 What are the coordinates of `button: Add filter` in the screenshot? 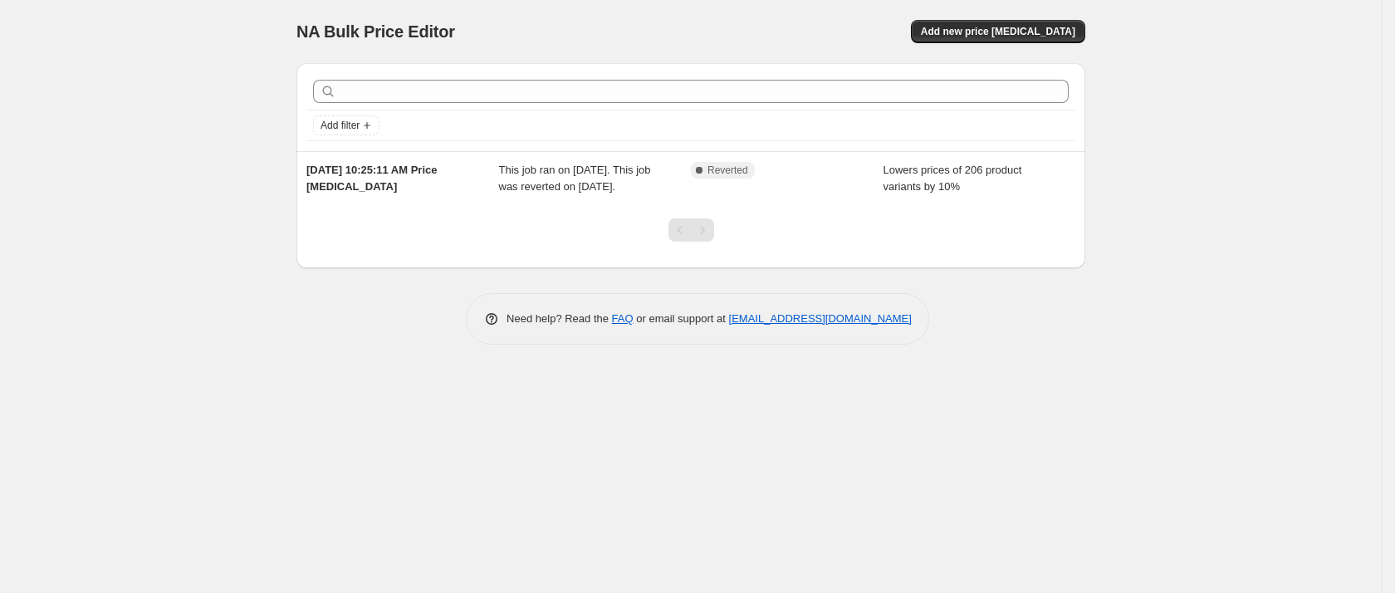 It's located at (346, 125).